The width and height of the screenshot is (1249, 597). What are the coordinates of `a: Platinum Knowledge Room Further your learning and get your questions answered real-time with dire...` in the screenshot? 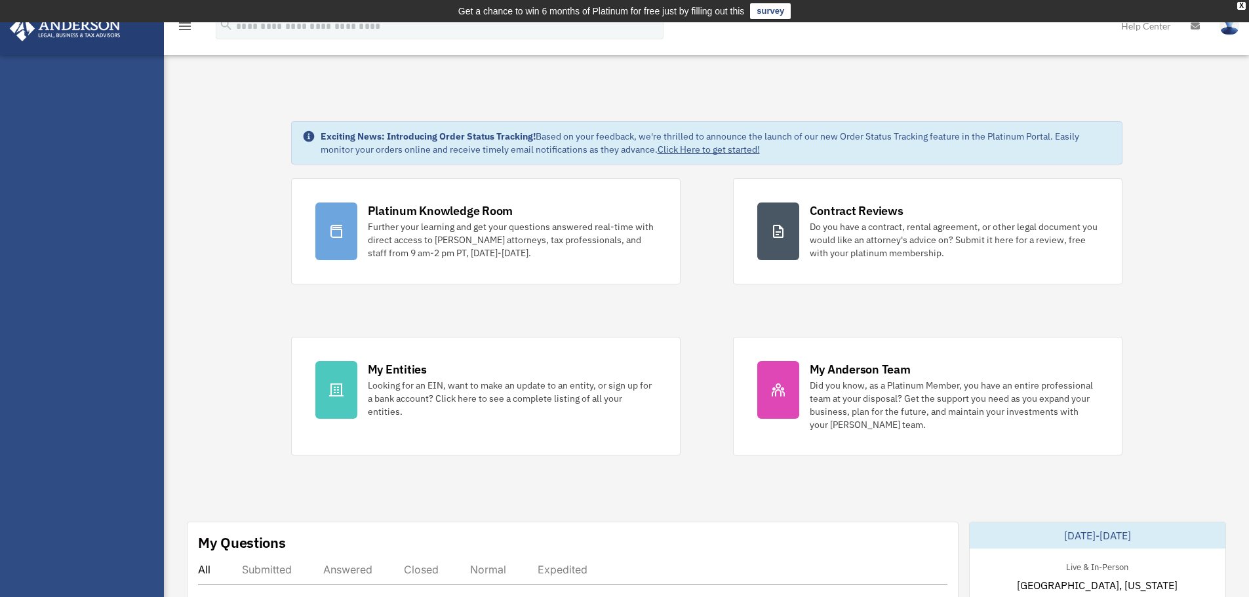 It's located at (486, 232).